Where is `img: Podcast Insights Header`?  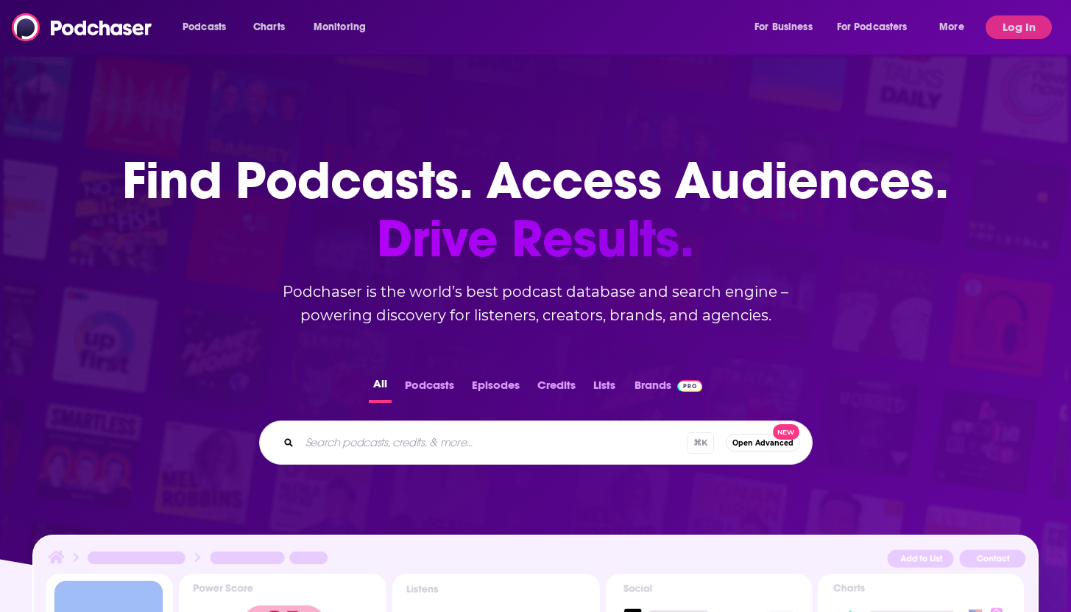
img: Podcast Insights Header is located at coordinates (536, 560).